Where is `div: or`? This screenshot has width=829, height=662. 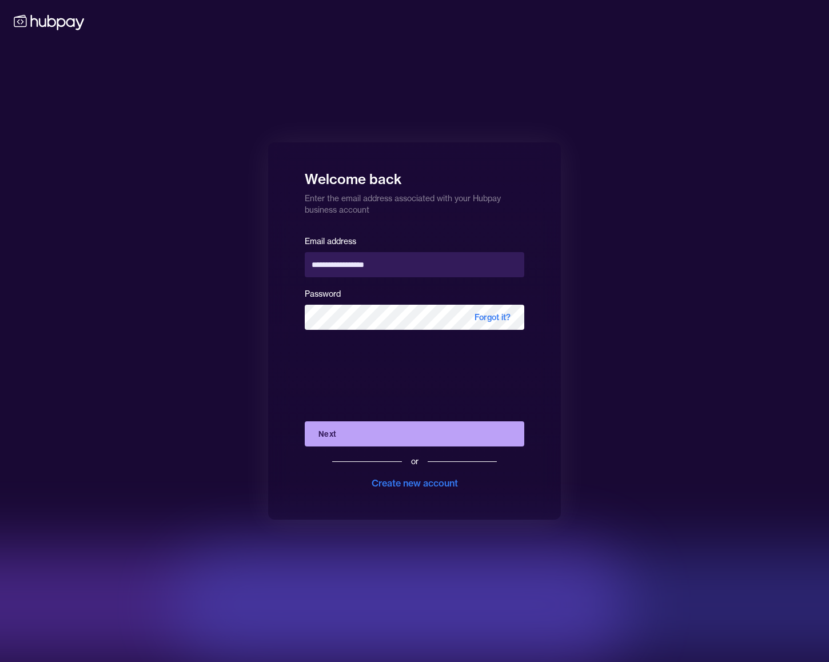 div: or is located at coordinates (414, 461).